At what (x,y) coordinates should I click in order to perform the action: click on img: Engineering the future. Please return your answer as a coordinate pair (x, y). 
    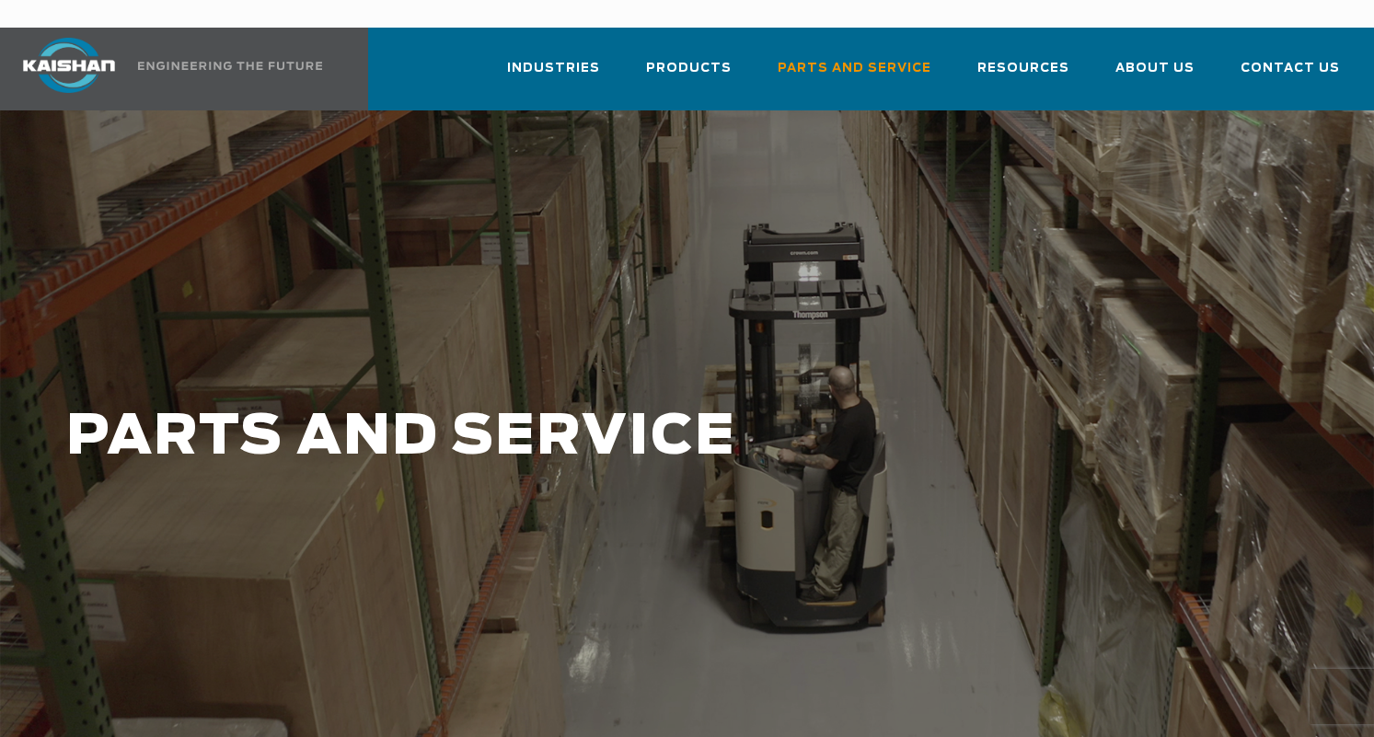
    Looking at the image, I should click on (230, 65).